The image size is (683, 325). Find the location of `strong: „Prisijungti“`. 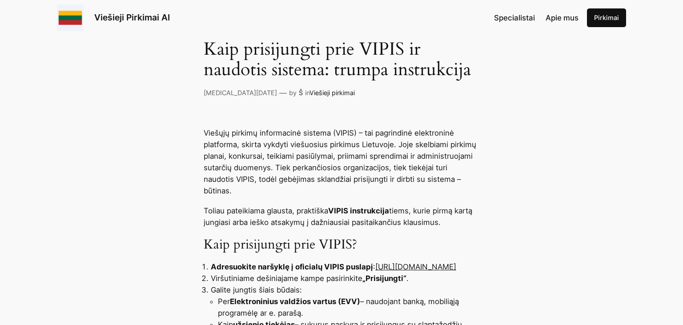

strong: „Prisijungti“ is located at coordinates (384, 279).